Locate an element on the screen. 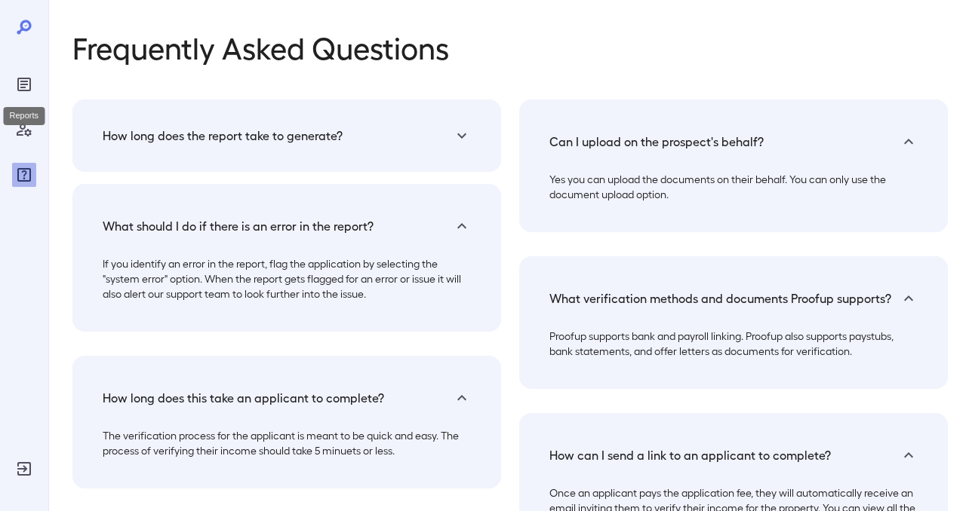 The image size is (966, 511). div: Manage Users is located at coordinates (24, 130).